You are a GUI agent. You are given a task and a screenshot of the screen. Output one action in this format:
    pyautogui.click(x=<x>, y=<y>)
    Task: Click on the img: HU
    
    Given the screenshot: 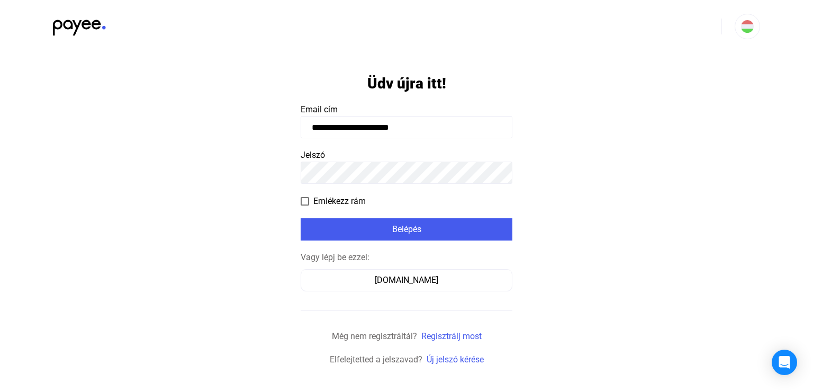 What is the action you would take?
    pyautogui.click(x=747, y=26)
    